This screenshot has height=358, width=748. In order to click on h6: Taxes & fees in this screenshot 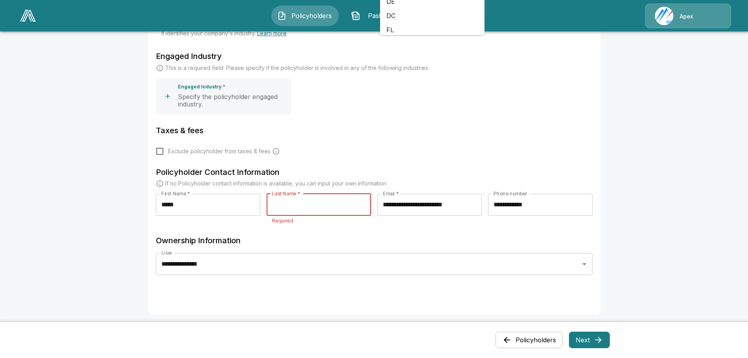, I will do `click(374, 130)`.